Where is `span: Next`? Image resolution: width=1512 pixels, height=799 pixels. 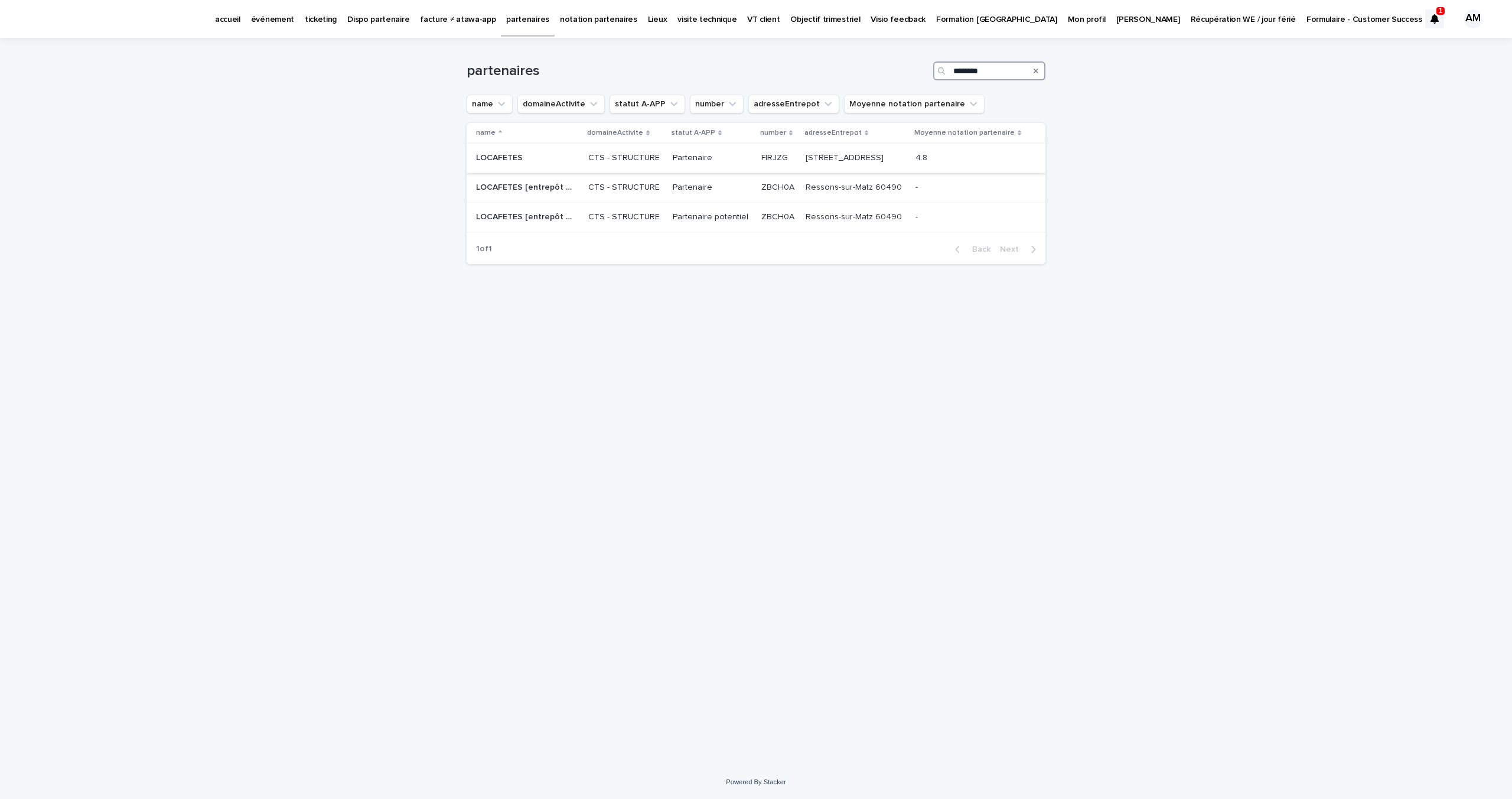
span: Next is located at coordinates (1013, 249).